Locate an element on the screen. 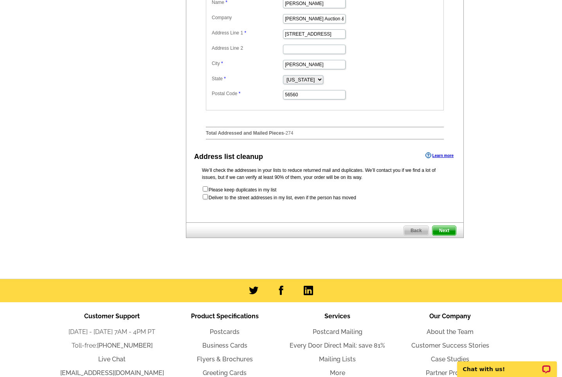  a: Live Chat is located at coordinates (112, 359).